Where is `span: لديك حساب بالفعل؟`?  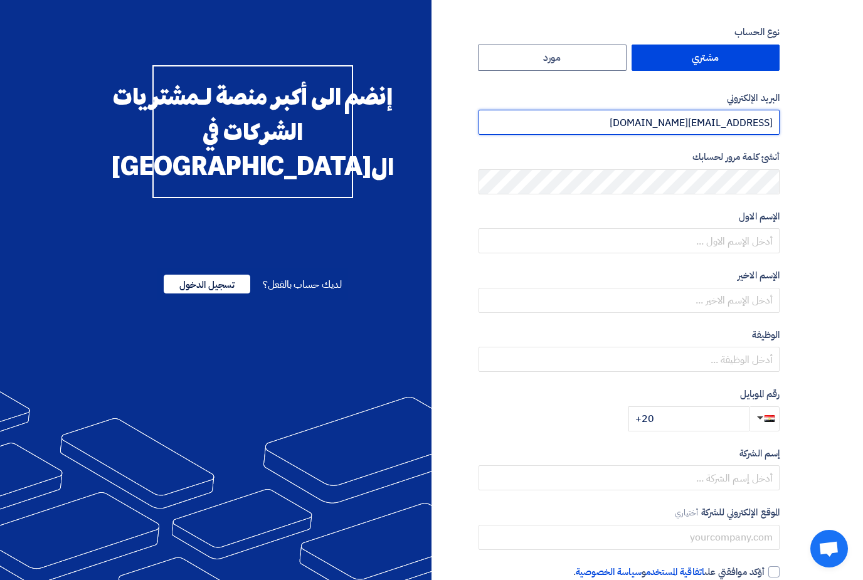
span: لديك حساب بالفعل؟ is located at coordinates (302, 285).